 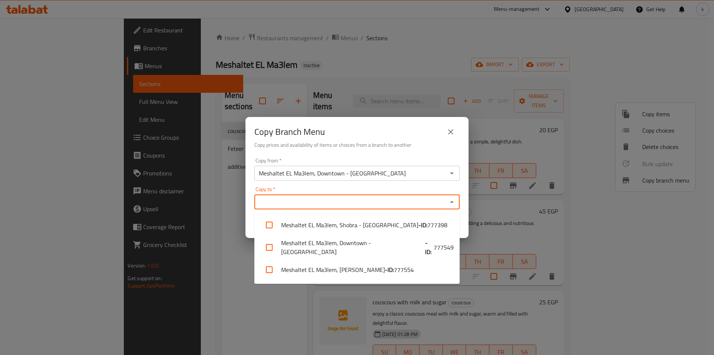 What do you see at coordinates (452, 173) in the screenshot?
I see `button: Open` at bounding box center [452, 173].